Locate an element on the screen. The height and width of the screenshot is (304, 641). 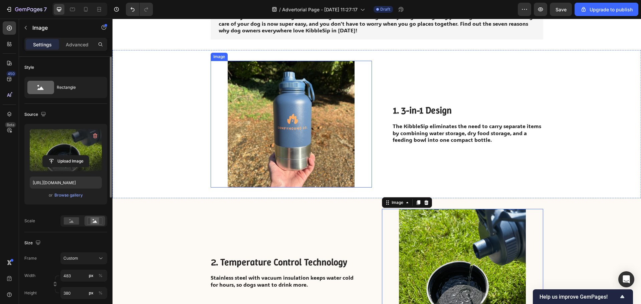
img: gempages_567314332723971153-e0aaa78e-16fa-4b63-8d9a-3253a5291f9e.jpg is located at coordinates (179, 106).